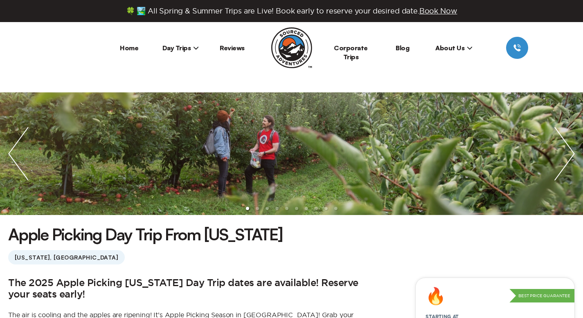 The width and height of the screenshot is (583, 318). I want to click on img: Sourced Adventures company logo, so click(292, 48).